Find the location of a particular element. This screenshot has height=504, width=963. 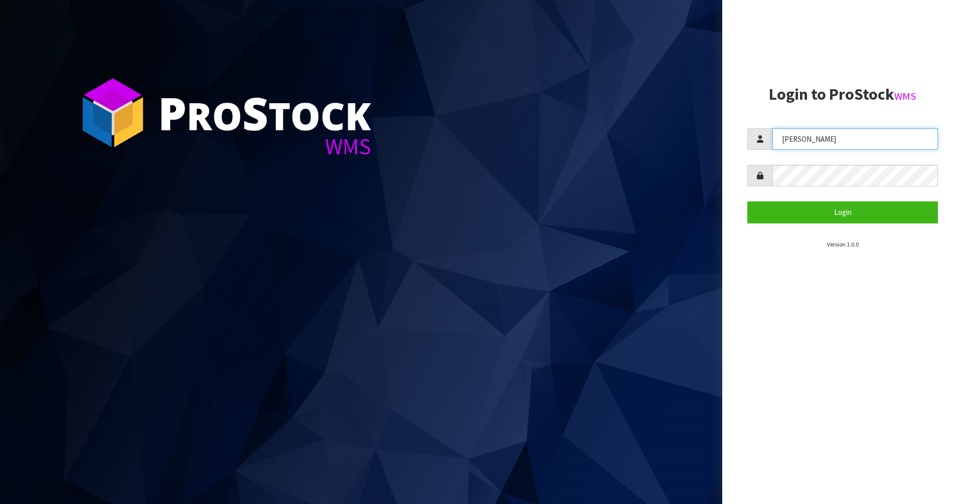

img: ProStock Cube is located at coordinates (113, 113).